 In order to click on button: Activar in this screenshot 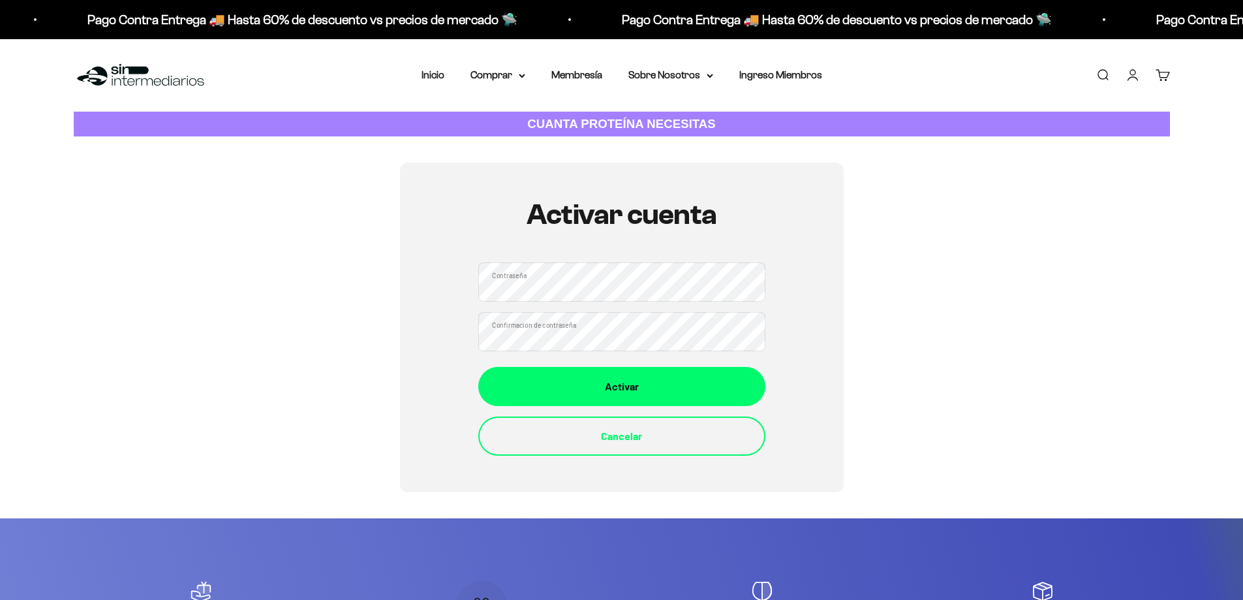, I will do `click(622, 386)`.